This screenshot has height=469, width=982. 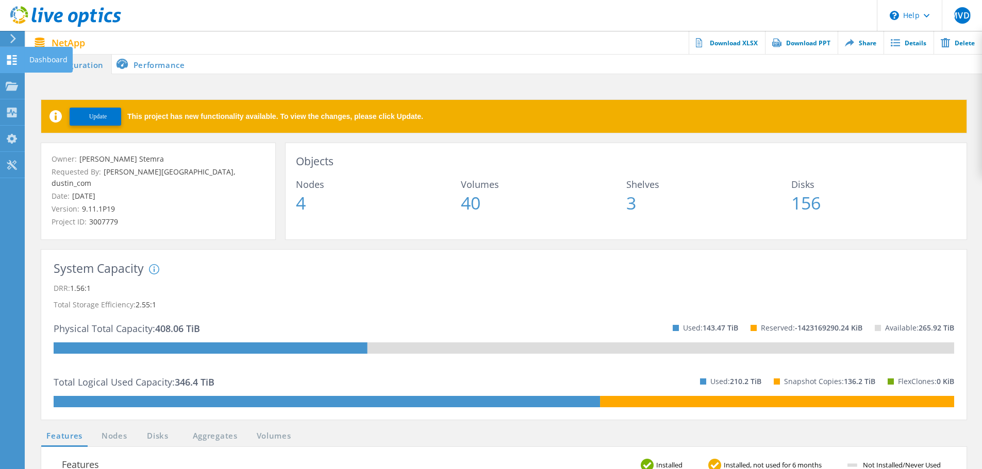 What do you see at coordinates (801, 42) in the screenshot?
I see `a: Download PPT` at bounding box center [801, 42].